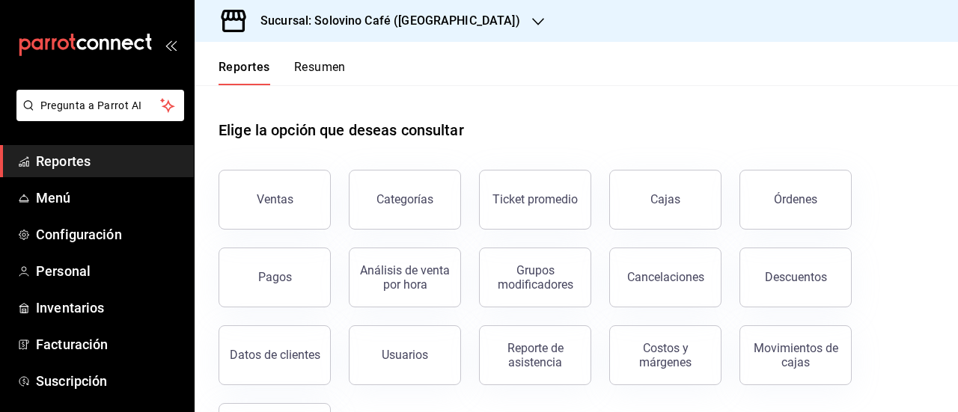 The height and width of the screenshot is (412, 958). Describe the element at coordinates (795, 355) in the screenshot. I see `button: Movimientos de cajas` at that location.